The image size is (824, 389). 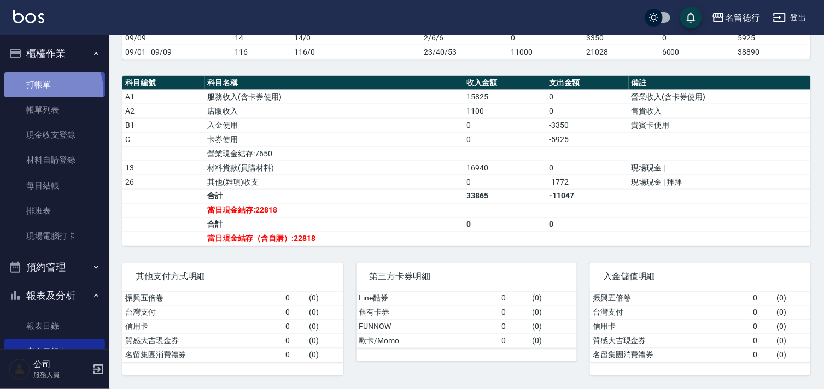 What do you see at coordinates (335, 168) in the screenshot?
I see `td: 材料貨款(員購材料)` at bounding box center [335, 168].